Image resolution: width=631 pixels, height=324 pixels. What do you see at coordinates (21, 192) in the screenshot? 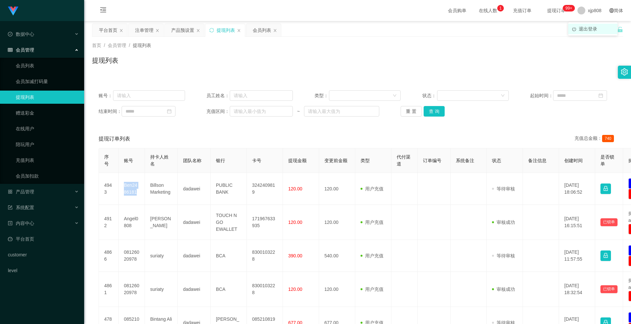
I see `span: 产品管理` at bounding box center [21, 192].